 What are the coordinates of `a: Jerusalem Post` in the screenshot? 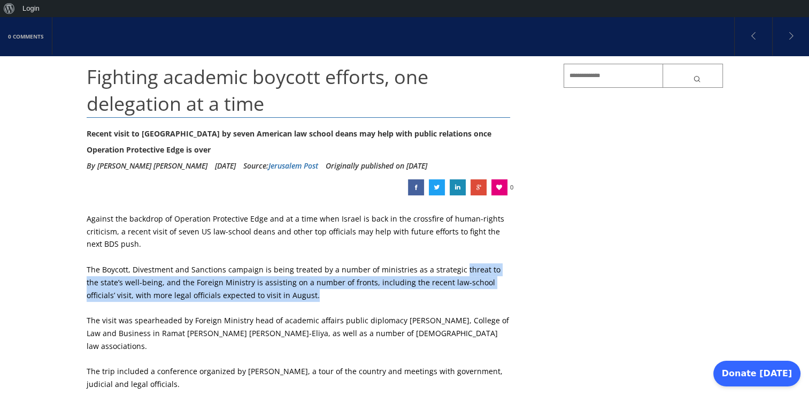 It's located at (293, 165).